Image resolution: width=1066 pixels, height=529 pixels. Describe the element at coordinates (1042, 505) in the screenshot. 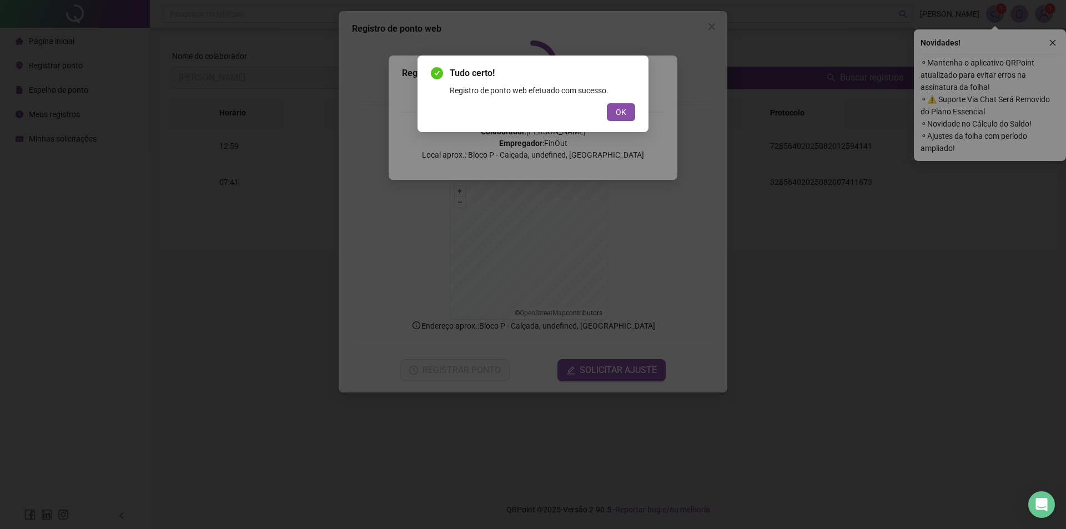

I see `div: Open Intercom Messenger` at that location.